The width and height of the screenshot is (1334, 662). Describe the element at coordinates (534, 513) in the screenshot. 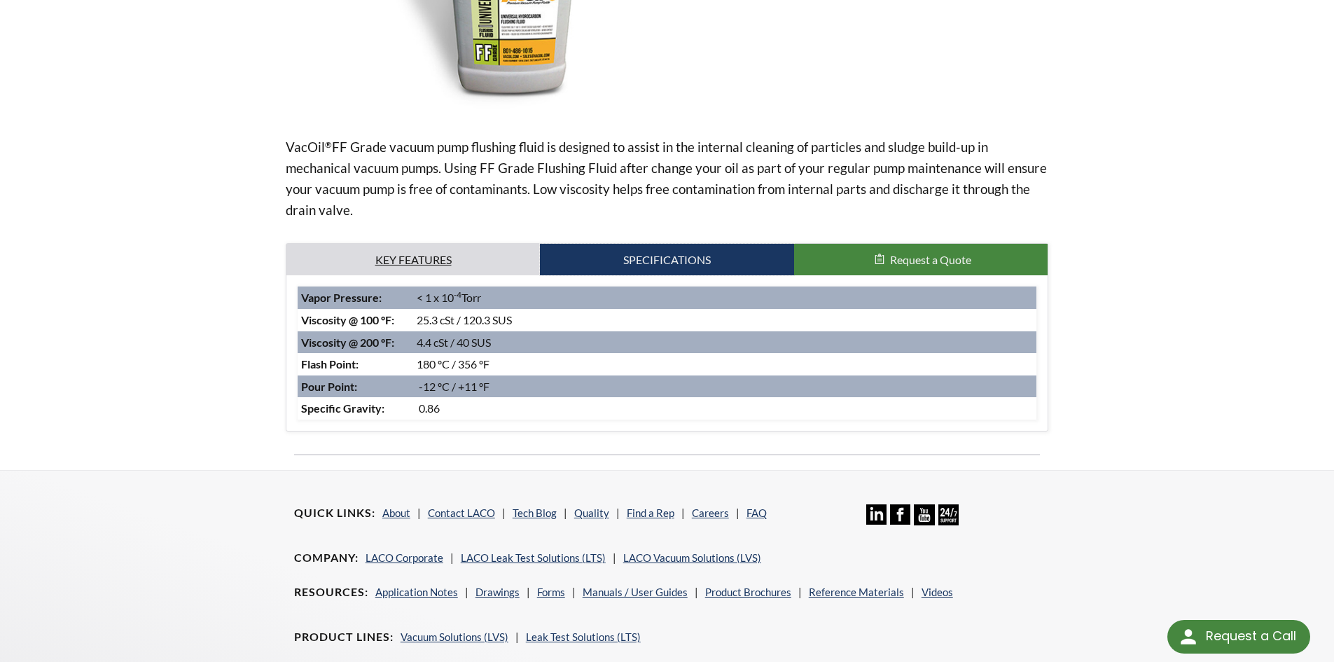

I see `a: Tech Blog` at that location.